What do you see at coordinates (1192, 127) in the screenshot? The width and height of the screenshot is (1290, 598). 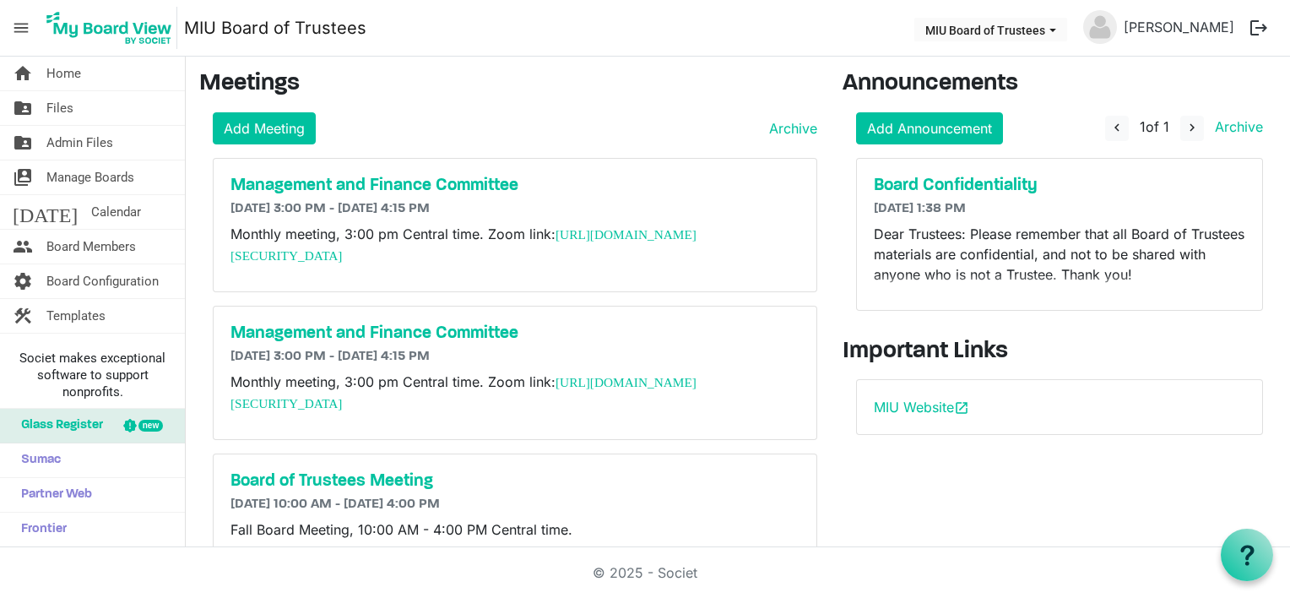 I see `span: navigate_next` at bounding box center [1192, 127].